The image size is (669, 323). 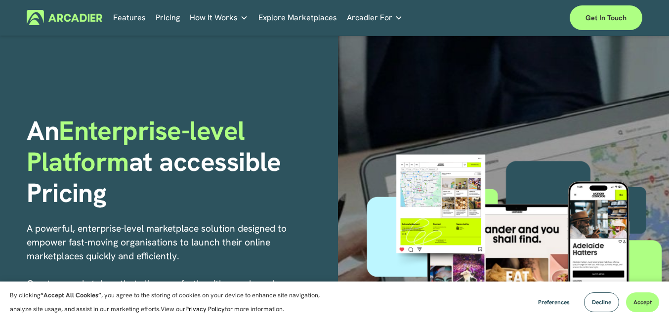 I want to click on a: Pricing, so click(x=167, y=17).